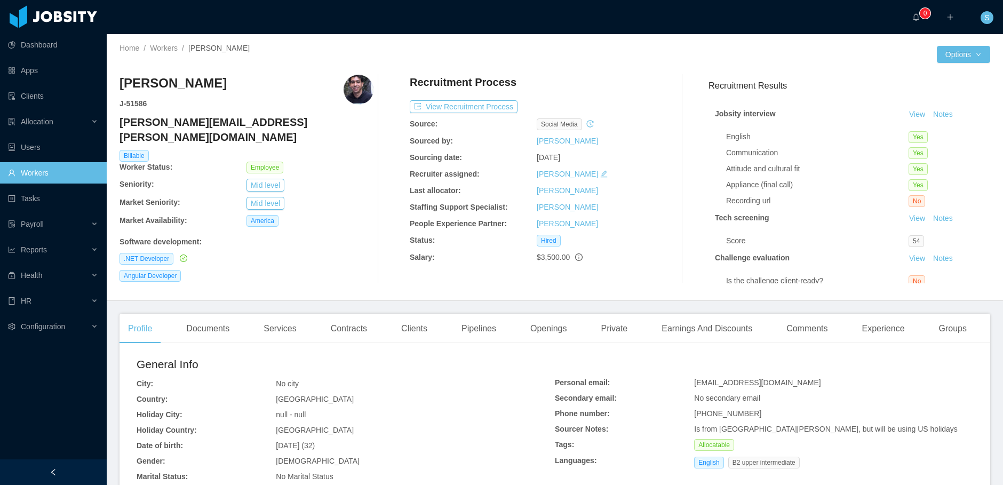 This screenshot has width=1003, height=485. What do you see at coordinates (807, 329) in the screenshot?
I see `div: Comments` at bounding box center [807, 329].